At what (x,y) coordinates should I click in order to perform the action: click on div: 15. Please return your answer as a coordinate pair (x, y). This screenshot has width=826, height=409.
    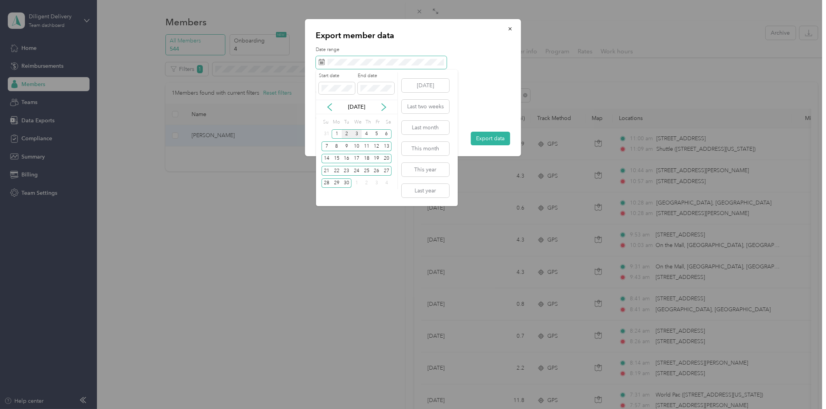
    Looking at the image, I should click on (337, 158).